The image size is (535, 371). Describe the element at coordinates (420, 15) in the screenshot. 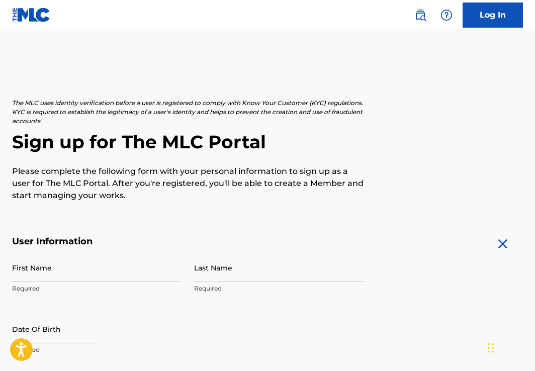

I see `img: search` at that location.